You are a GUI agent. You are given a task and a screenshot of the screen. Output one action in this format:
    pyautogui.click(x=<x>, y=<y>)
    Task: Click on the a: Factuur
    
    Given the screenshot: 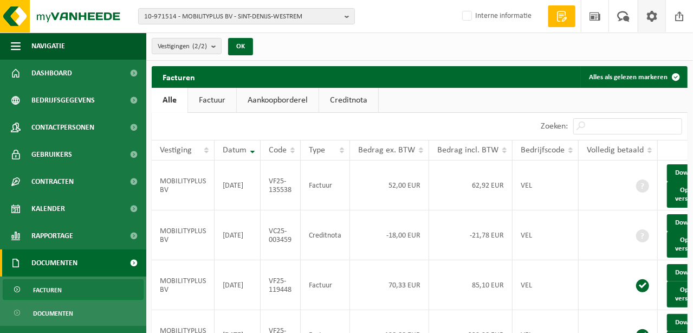 What is the action you would take?
    pyautogui.click(x=212, y=100)
    